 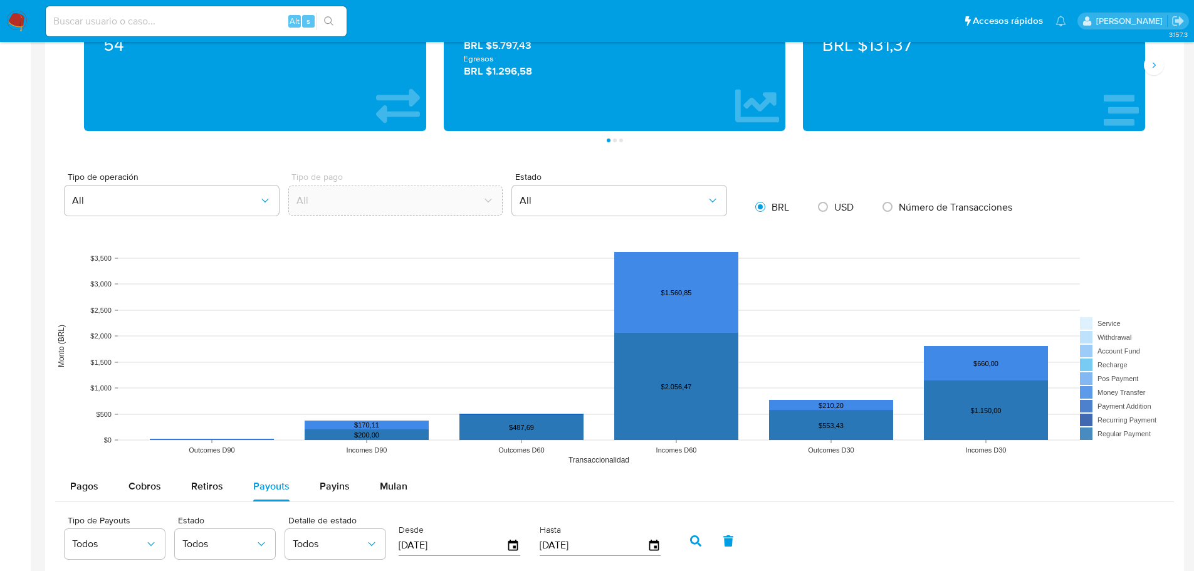 What do you see at coordinates (328, 21) in the screenshot?
I see `button: search-icon` at bounding box center [328, 21].